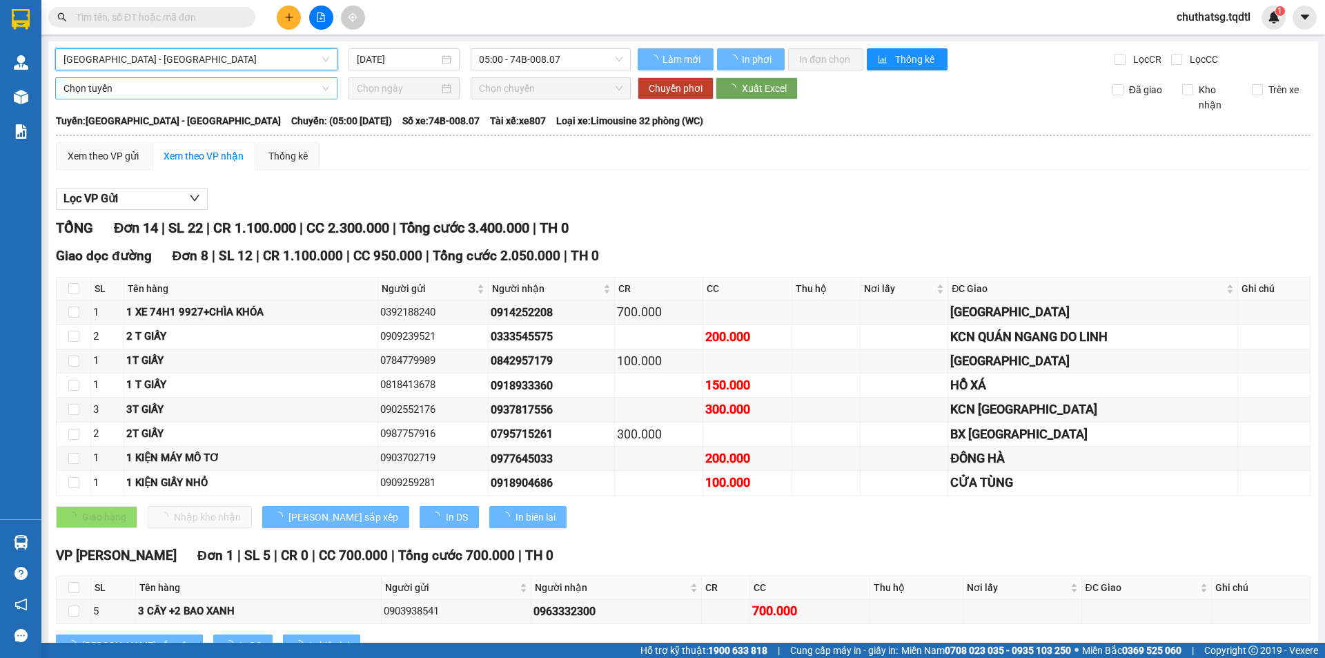 Image resolution: width=1325 pixels, height=658 pixels. I want to click on div: 0918904686, so click(551, 483).